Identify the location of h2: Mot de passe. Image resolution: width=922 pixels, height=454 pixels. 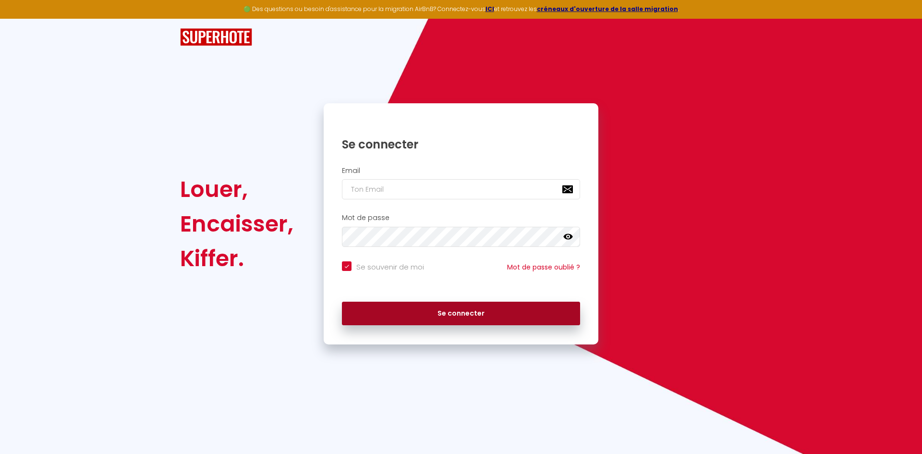
(461, 218).